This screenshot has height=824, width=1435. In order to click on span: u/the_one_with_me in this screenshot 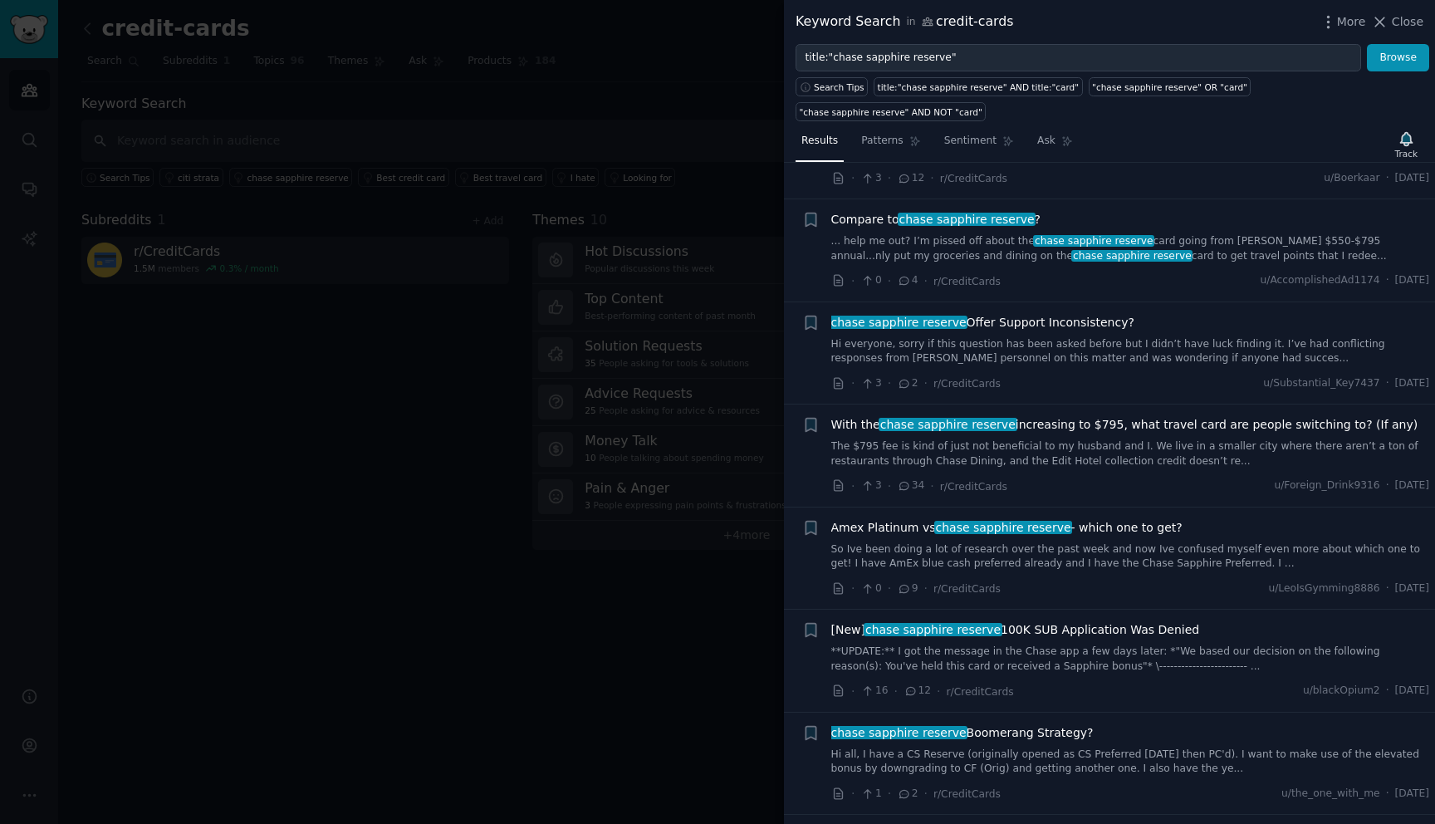, I will do `click(1330, 794)`.